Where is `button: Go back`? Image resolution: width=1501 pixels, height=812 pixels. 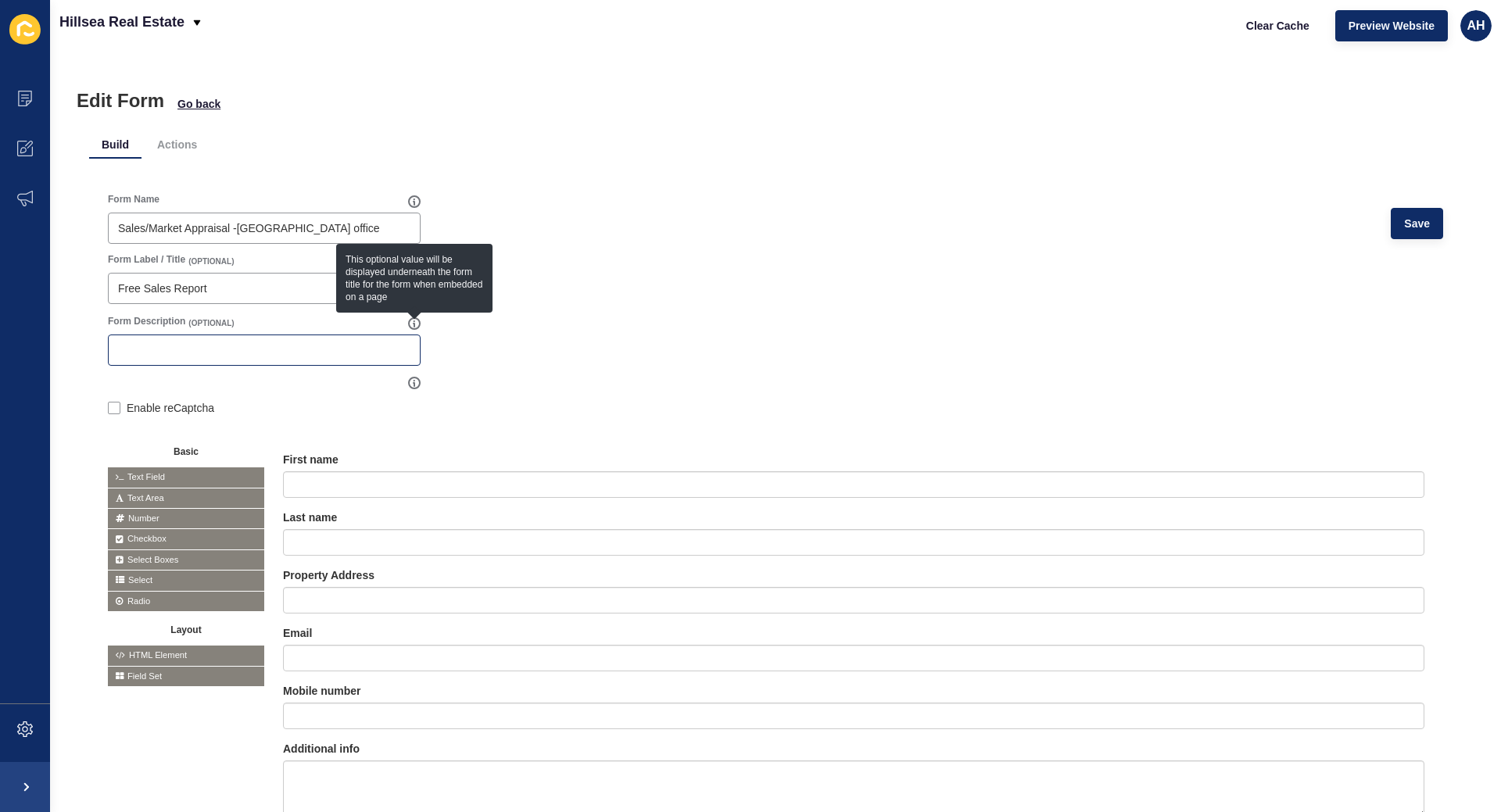 button: Go back is located at coordinates (199, 104).